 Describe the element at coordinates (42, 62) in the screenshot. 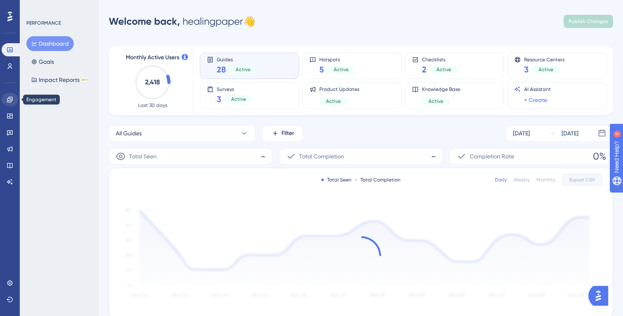

I see `button: Goals` at that location.